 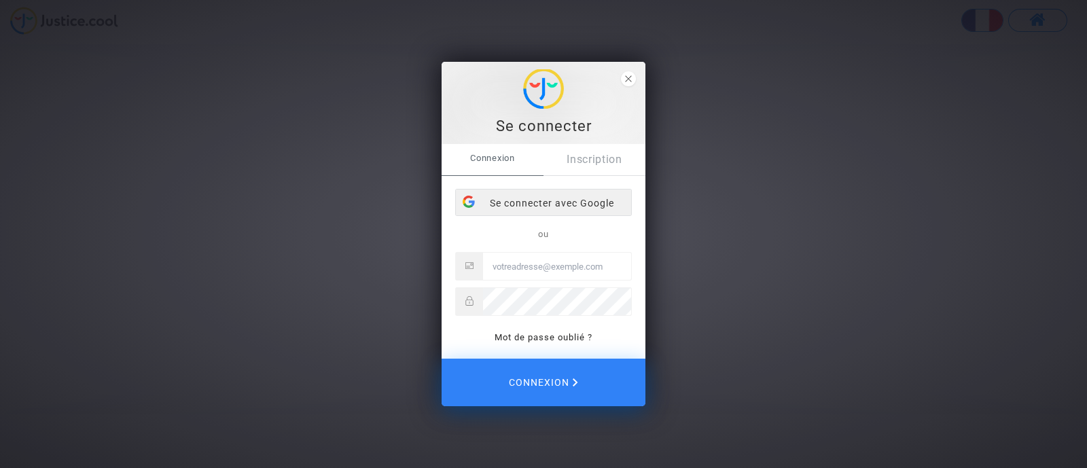 I want to click on span: close, so click(x=628, y=79).